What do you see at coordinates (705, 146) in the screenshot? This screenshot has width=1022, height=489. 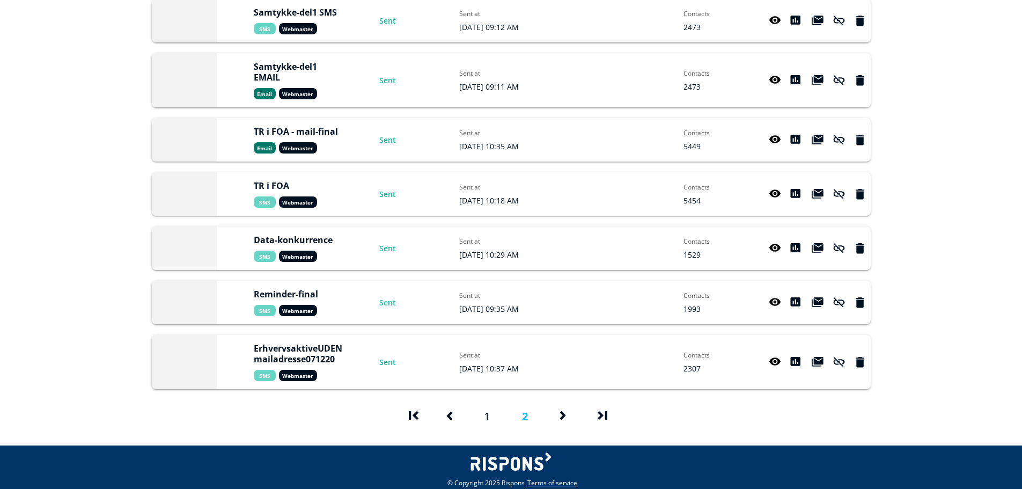 I see `div: 5449` at bounding box center [705, 146].